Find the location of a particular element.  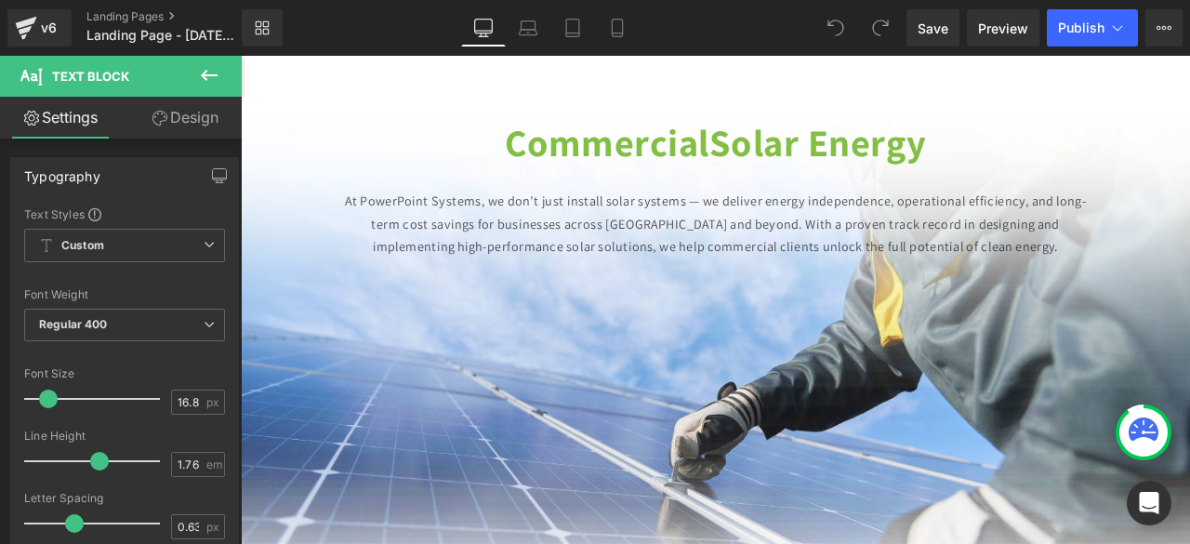

div: Text Styles is located at coordinates (125, 214).